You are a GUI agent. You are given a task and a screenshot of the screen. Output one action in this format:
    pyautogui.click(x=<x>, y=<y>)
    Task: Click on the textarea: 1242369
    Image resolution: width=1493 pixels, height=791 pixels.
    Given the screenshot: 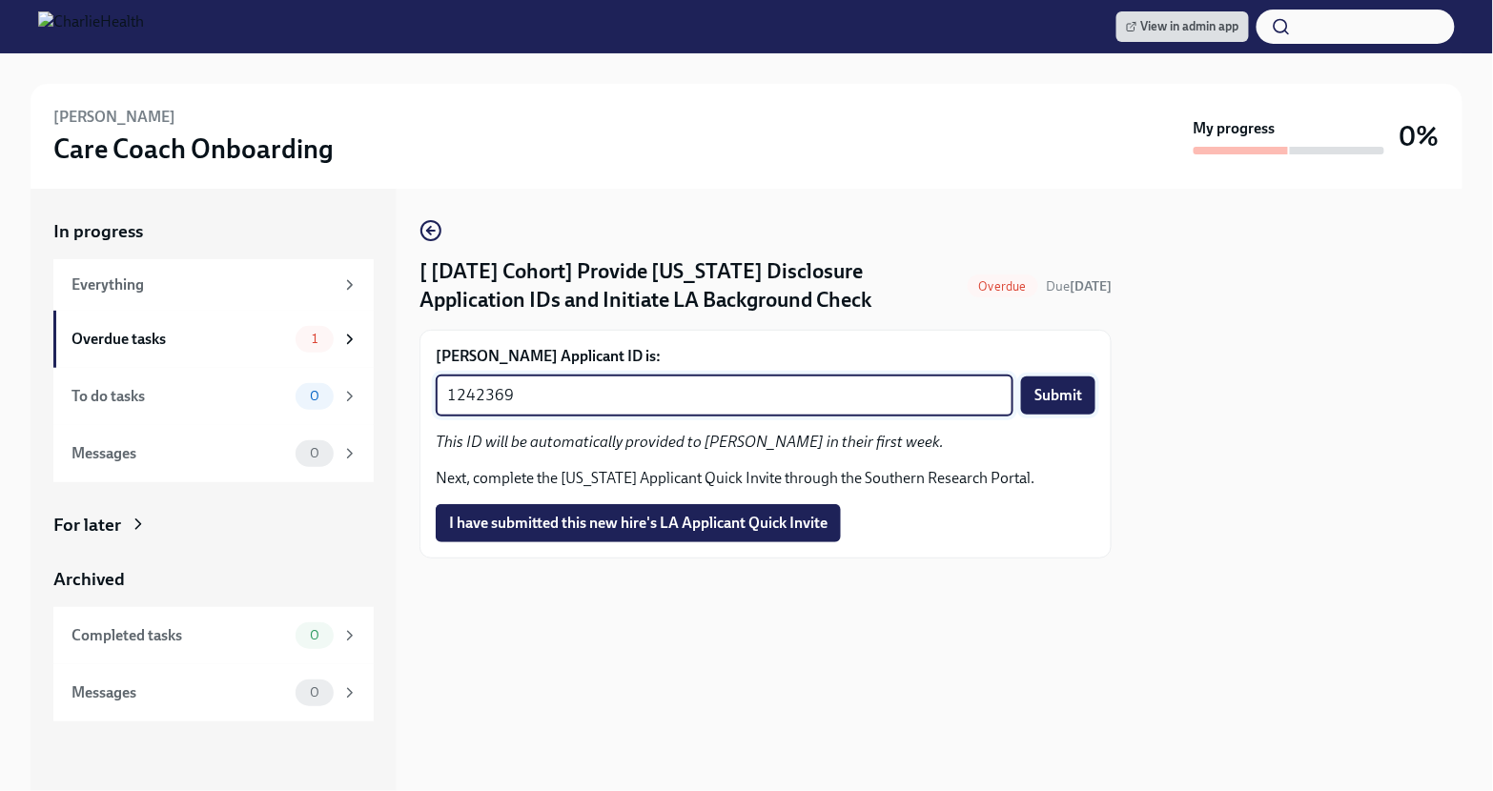 What is the action you would take?
    pyautogui.click(x=724, y=396)
    